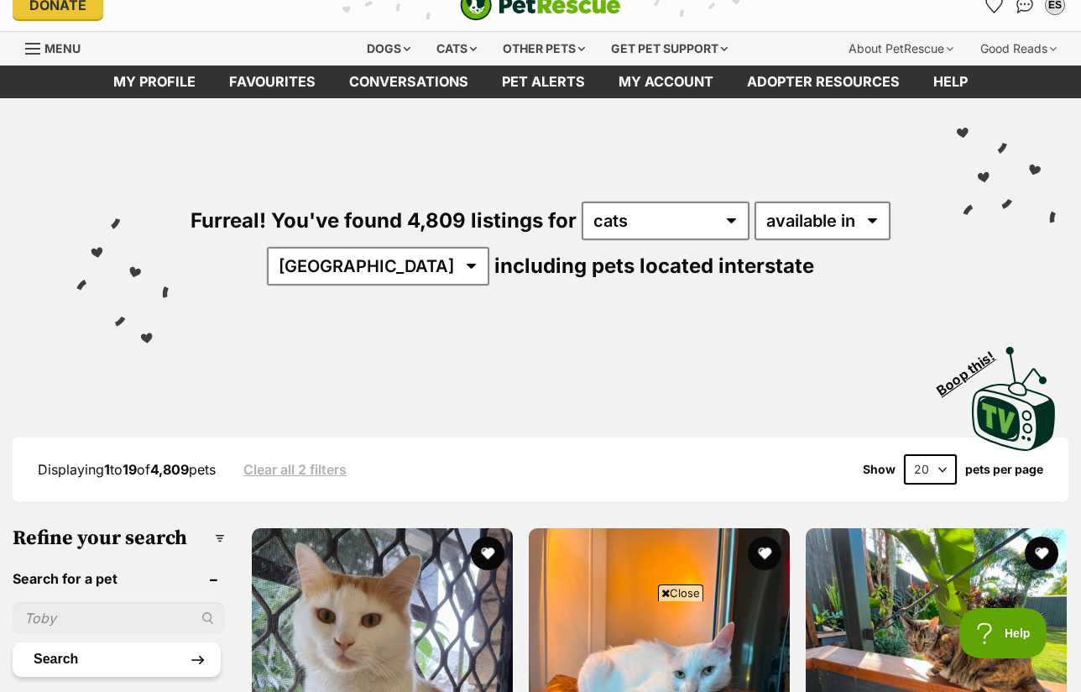 The height and width of the screenshot is (692, 1081). What do you see at coordinates (154, 81) in the screenshot?
I see `a: My profile` at bounding box center [154, 81].